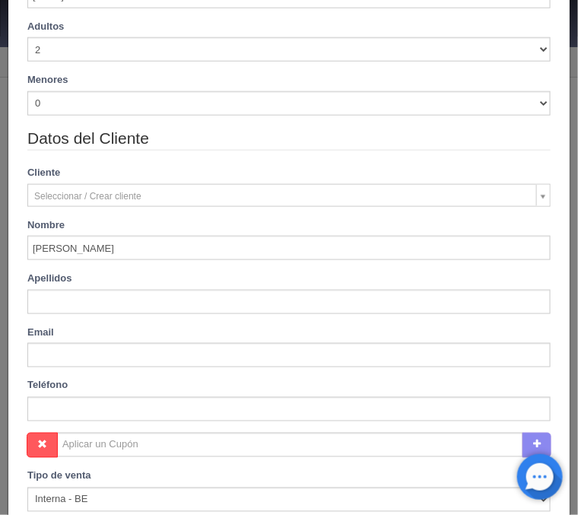 Image resolution: width=578 pixels, height=515 pixels. Describe the element at coordinates (46, 27) in the screenshot. I see `label: Adultos` at that location.